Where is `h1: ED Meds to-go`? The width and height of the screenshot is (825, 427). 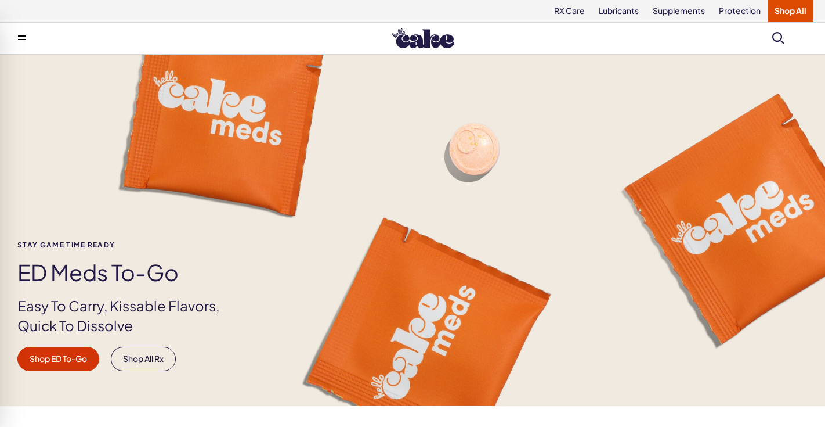 h1: ED Meds to-go is located at coordinates (128, 272).